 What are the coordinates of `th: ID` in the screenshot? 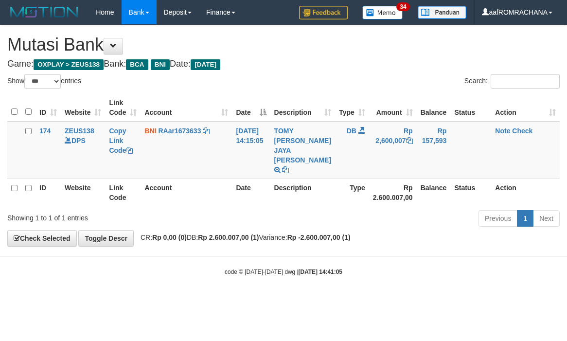 It's located at (48, 192).